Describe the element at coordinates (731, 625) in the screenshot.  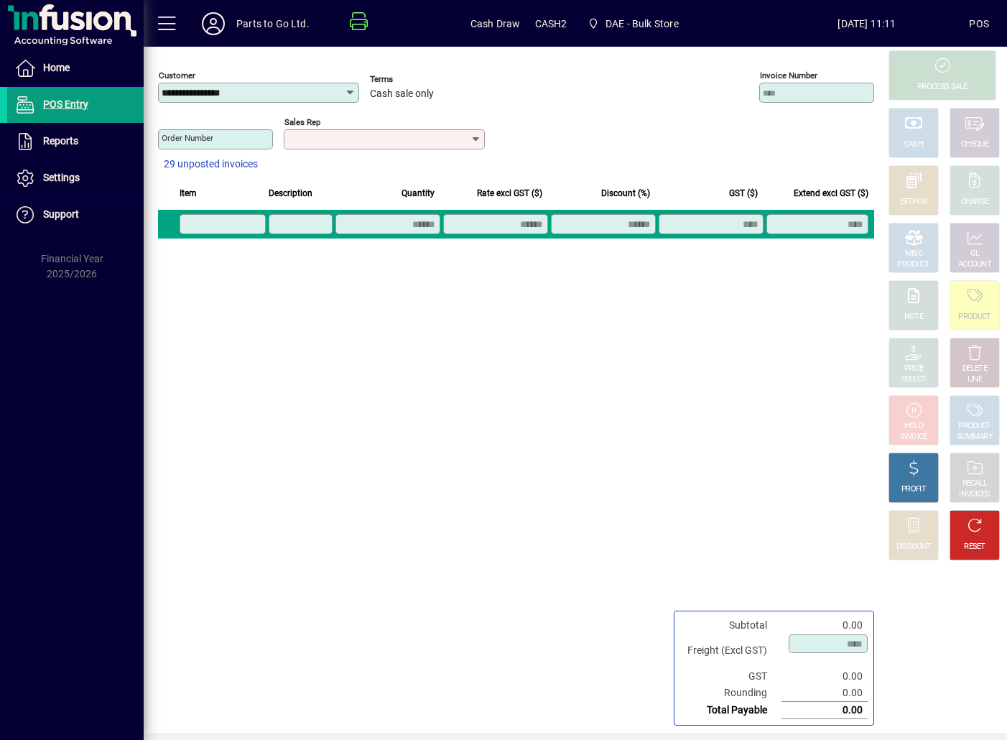
I see `td: Subtotal` at that location.